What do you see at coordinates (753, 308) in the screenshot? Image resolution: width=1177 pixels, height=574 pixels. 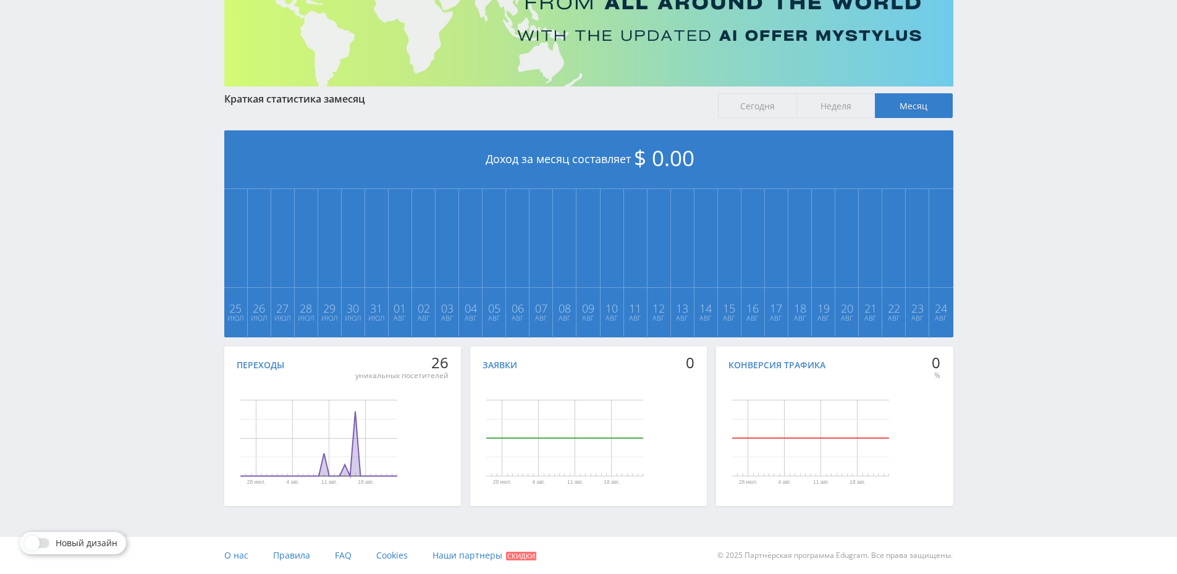 I see `span: 16` at bounding box center [753, 308].